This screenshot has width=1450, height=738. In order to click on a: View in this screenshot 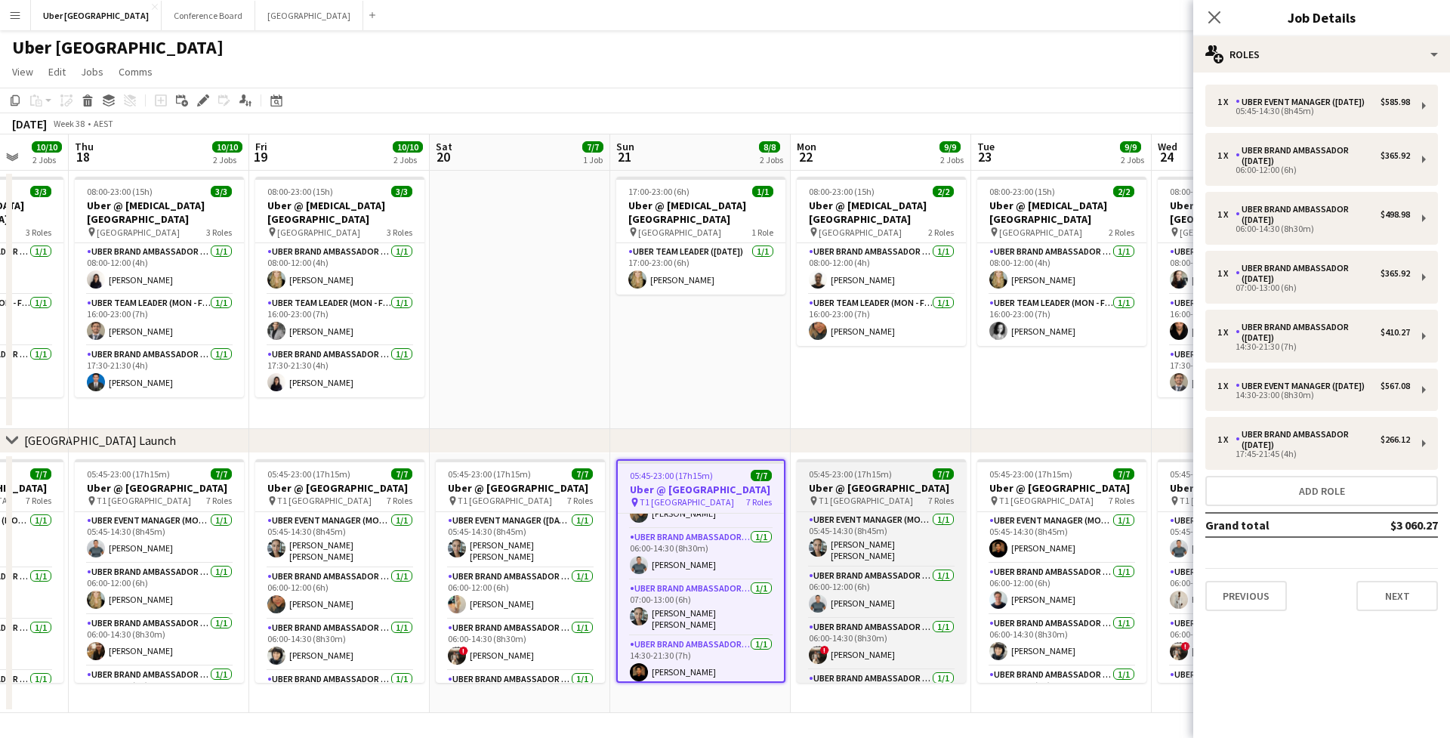, I will do `click(23, 72)`.